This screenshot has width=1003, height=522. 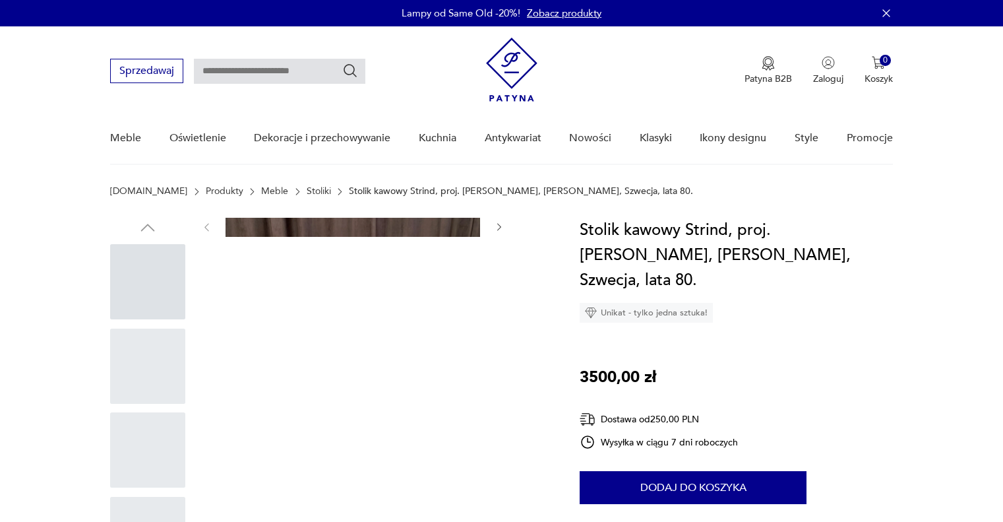 What do you see at coordinates (322, 138) in the screenshot?
I see `a: Dekoracje i przechowywanie` at bounding box center [322, 138].